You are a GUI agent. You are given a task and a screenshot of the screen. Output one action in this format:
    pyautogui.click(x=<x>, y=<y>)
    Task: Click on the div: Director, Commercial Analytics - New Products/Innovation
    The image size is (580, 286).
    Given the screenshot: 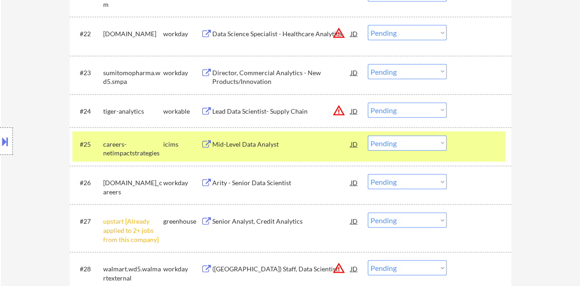 What is the action you would take?
    pyautogui.click(x=282, y=77)
    